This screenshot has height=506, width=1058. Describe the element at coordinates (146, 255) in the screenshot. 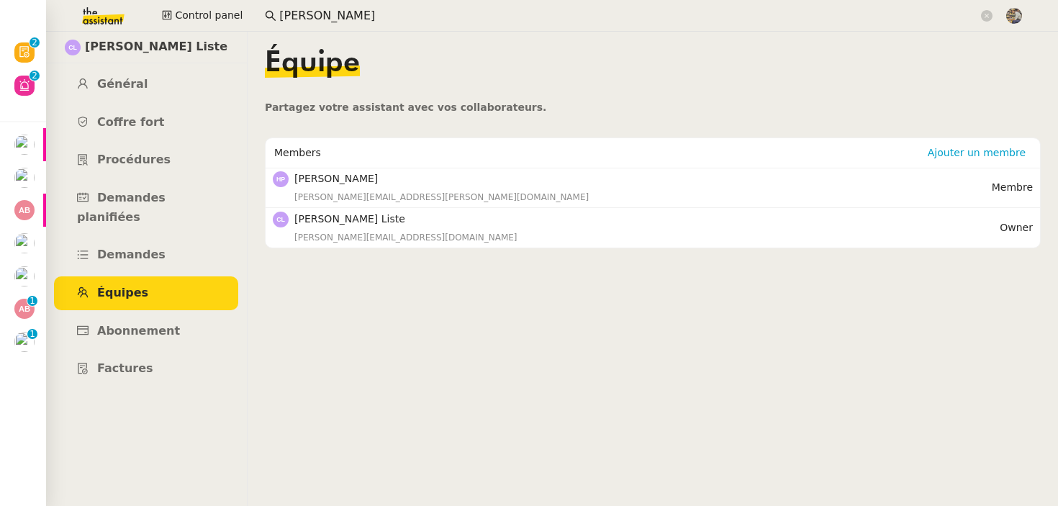

I see `a: Demandes` at that location.